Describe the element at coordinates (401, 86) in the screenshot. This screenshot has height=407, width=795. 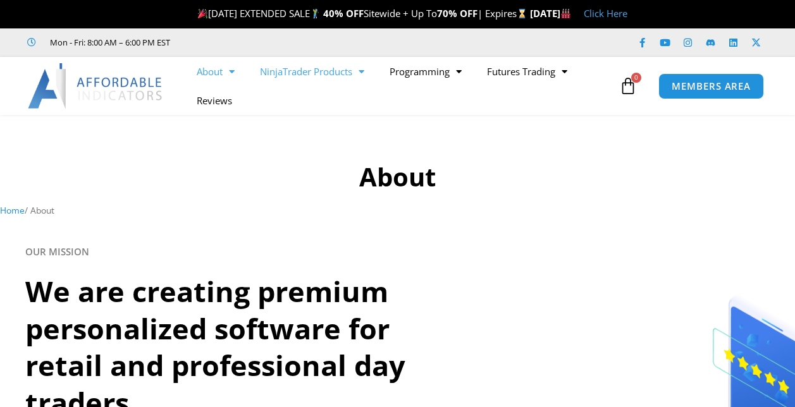
I see `nav: Menu` at that location.